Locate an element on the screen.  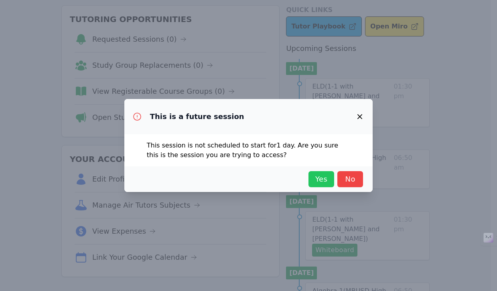
span: Yes is located at coordinates (321, 179).